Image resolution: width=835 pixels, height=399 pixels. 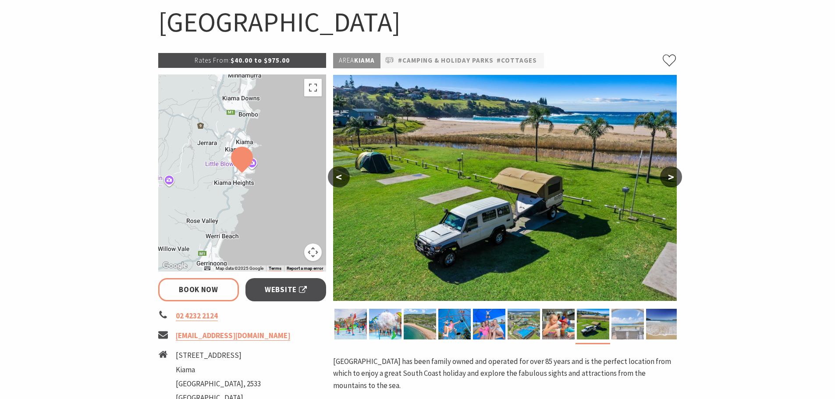 I want to click on button: Keyboard shortcuts, so click(x=207, y=269).